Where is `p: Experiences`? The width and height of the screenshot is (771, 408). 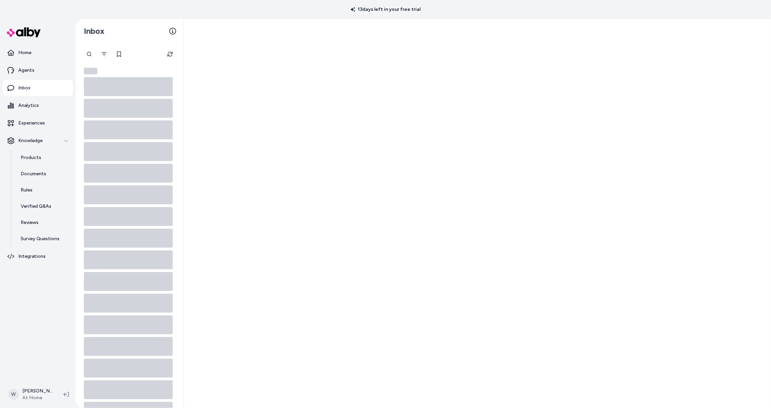 p: Experiences is located at coordinates (31, 123).